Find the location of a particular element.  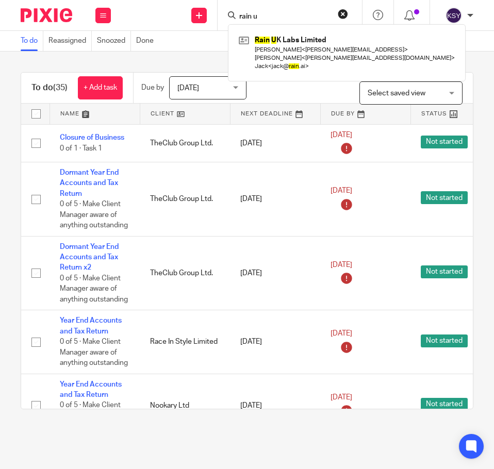

a: Reassigned is located at coordinates (70, 41).